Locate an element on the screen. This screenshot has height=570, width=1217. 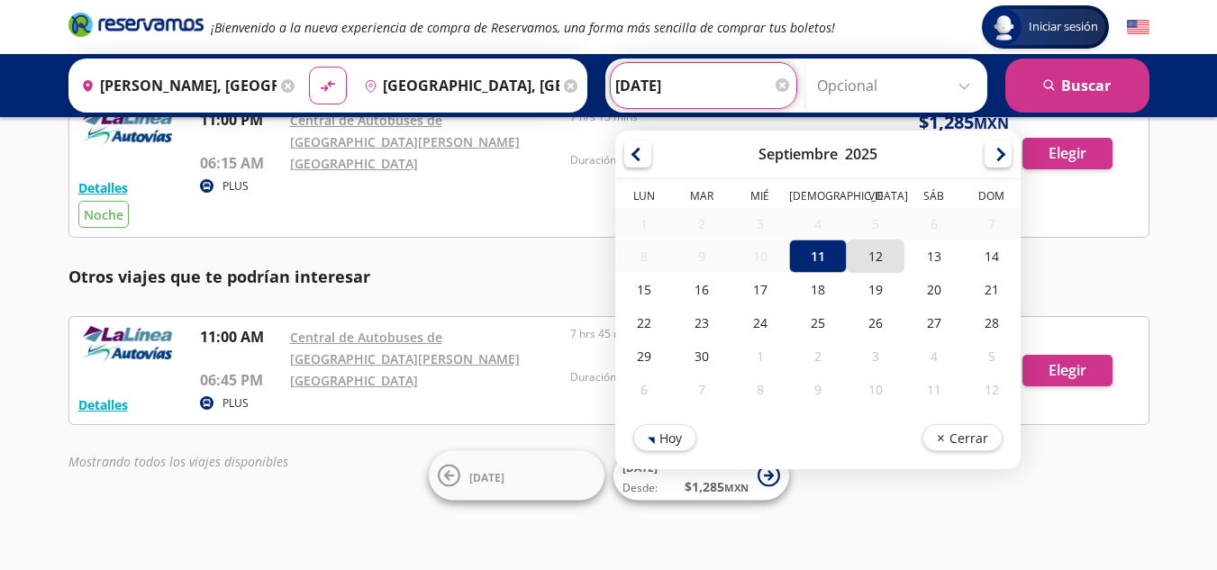
div: 22-Sep-25 is located at coordinates (644, 322).